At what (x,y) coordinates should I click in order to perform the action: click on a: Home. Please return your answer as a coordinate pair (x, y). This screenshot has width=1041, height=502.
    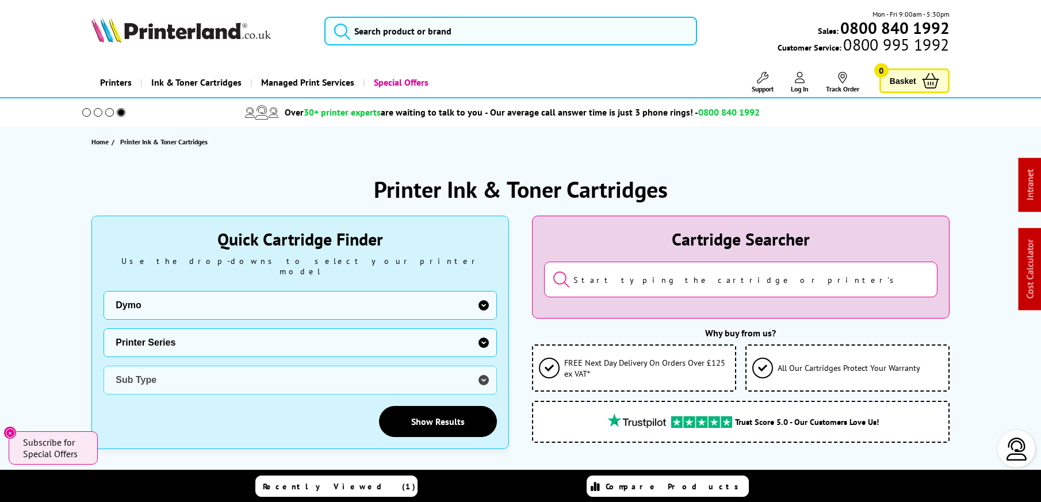
    Looking at the image, I should click on (101, 141).